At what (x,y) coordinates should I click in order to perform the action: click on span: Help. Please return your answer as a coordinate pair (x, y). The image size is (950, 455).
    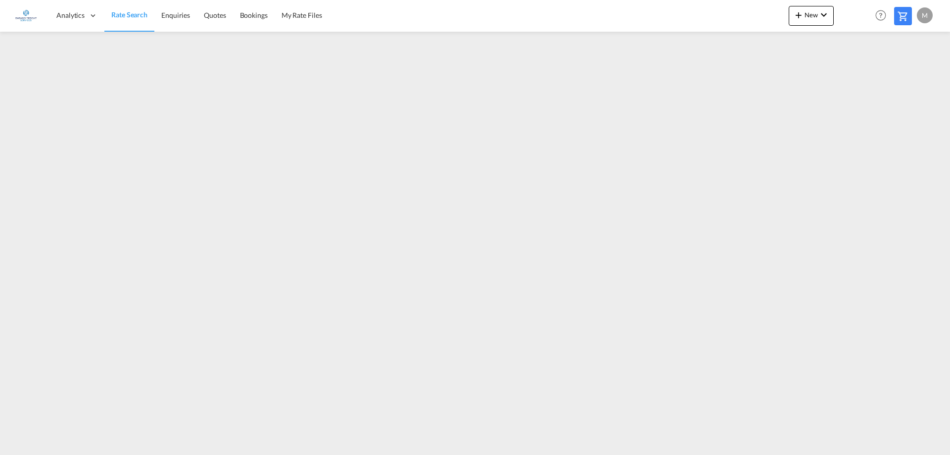
    Looking at the image, I should click on (881, 15).